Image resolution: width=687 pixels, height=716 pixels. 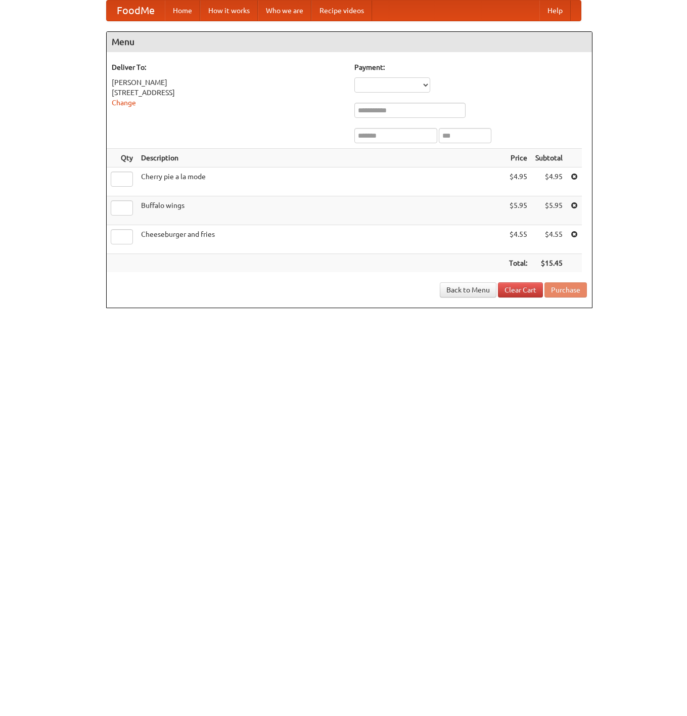 I want to click on a: Who we are, so click(x=285, y=11).